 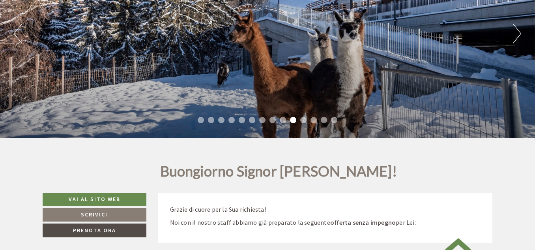 I want to click on small: 20:29, so click(x=66, y=41).